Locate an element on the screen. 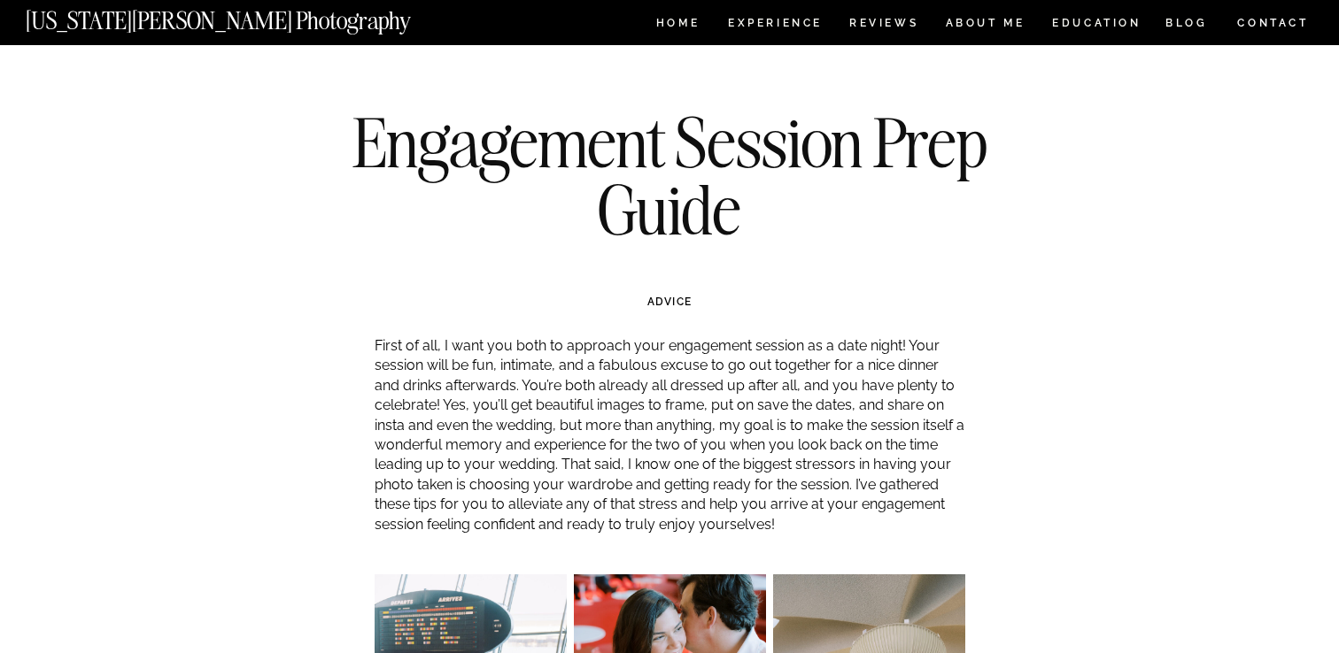  nav: REVIEWS is located at coordinates (882, 25).